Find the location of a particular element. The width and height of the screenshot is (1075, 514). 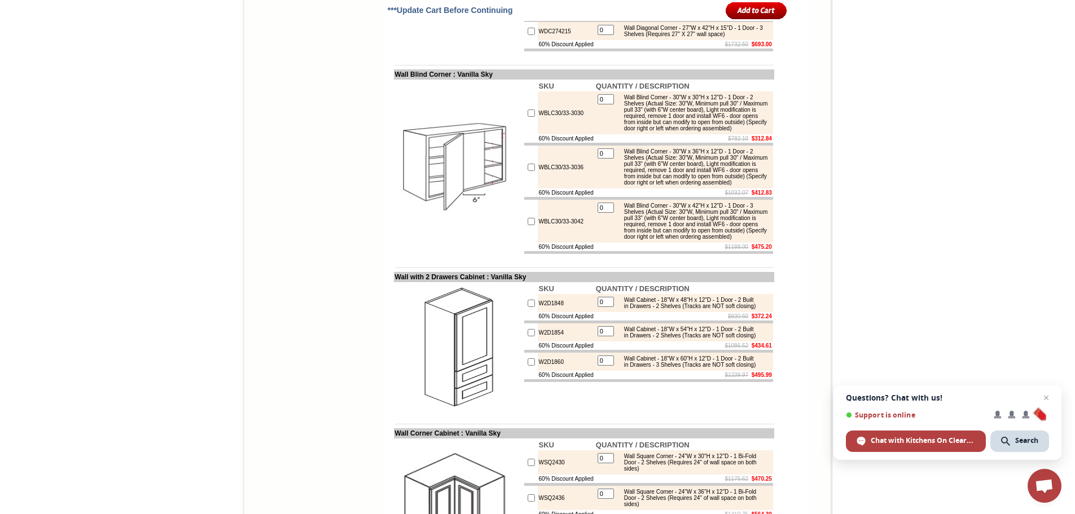

b: $475.20 is located at coordinates (762, 247).